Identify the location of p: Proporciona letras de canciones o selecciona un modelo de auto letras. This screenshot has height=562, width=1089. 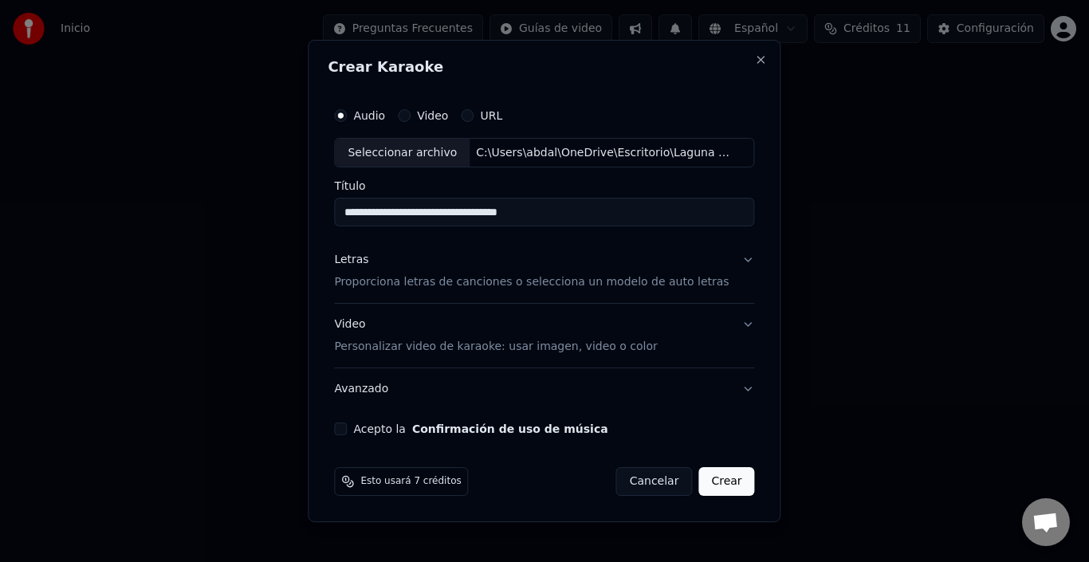
(531, 283).